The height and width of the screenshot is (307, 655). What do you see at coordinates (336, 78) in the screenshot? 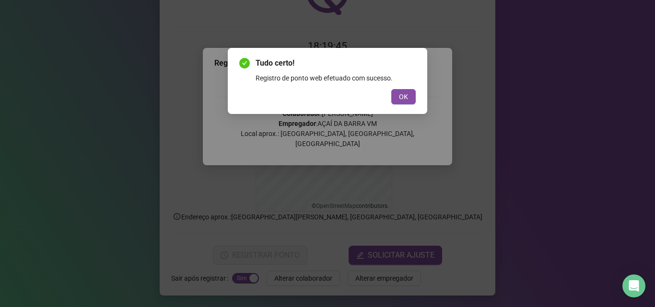
I see `div: Registro de ponto web efetuado com sucesso.` at bounding box center [336, 78].